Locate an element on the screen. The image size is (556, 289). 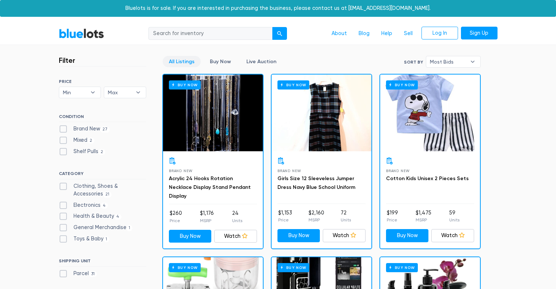
a: Sell is located at coordinates (408, 34).